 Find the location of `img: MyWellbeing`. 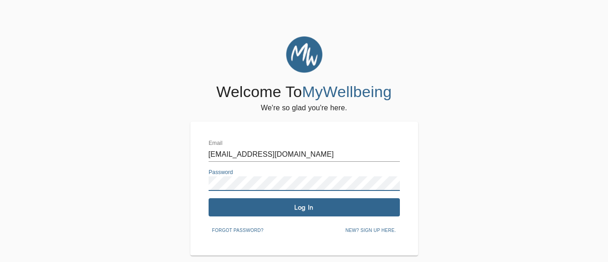

img: MyWellbeing is located at coordinates (304, 55).